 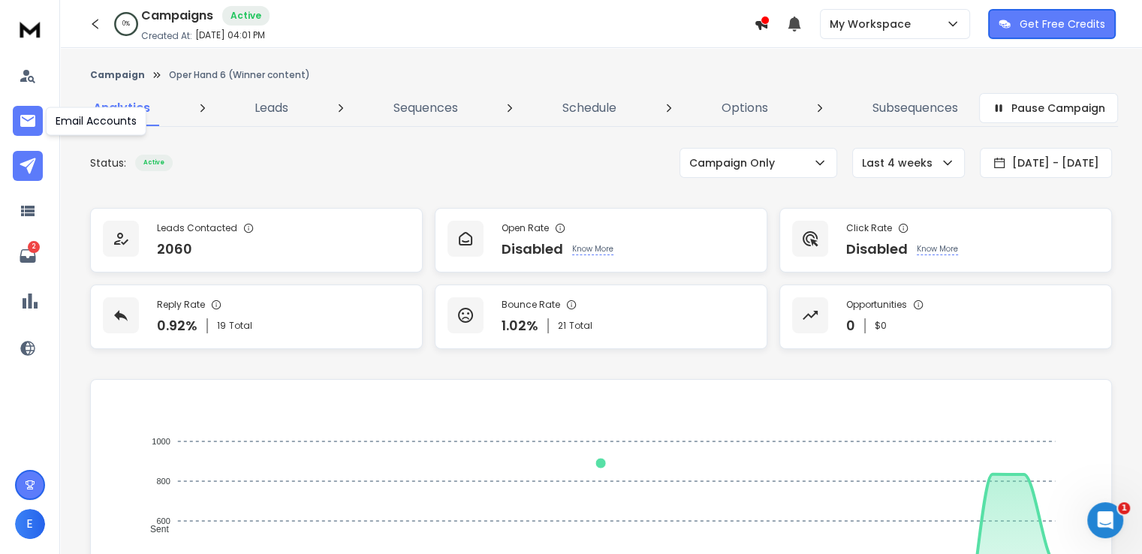 I want to click on a: Bounce Rate1.02%21Total, so click(x=600, y=317).